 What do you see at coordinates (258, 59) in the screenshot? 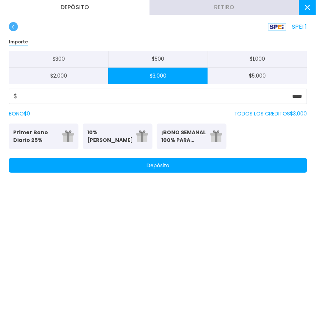
I see `button: $1,000` at bounding box center [258, 59].